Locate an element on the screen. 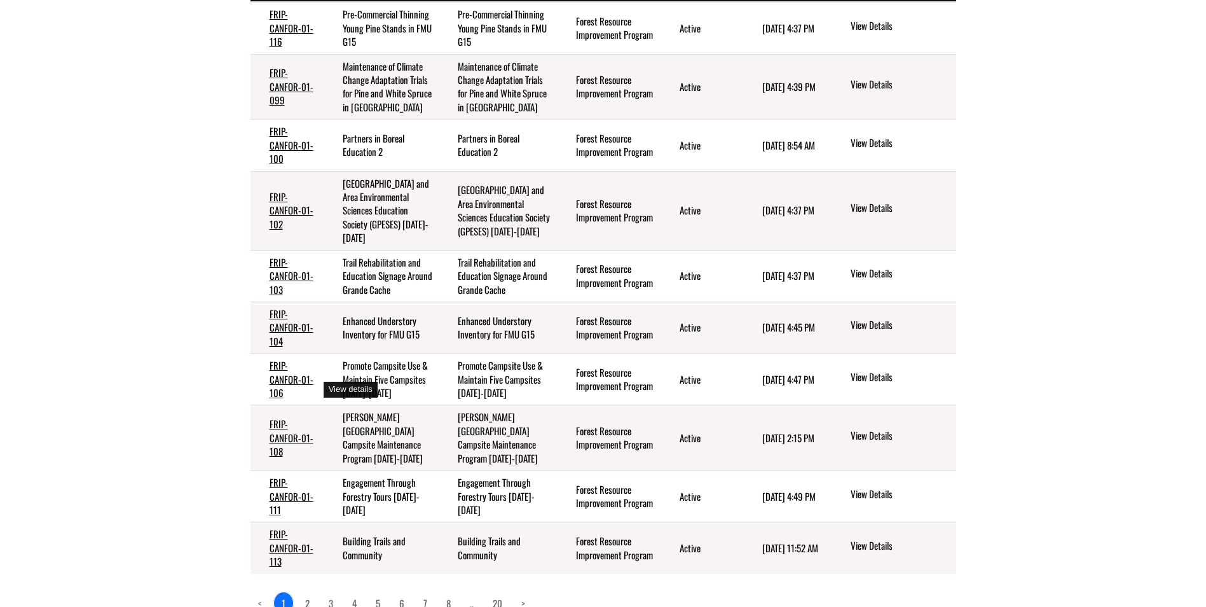 The height and width of the screenshot is (607, 1206). td: 5/7/2025 4:49 PM is located at coordinates (787, 496).